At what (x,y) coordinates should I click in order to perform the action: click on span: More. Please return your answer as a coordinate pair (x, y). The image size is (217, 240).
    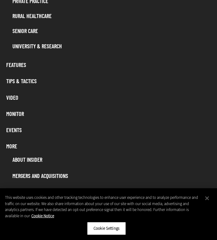
    Looking at the image, I should click on (109, 146).